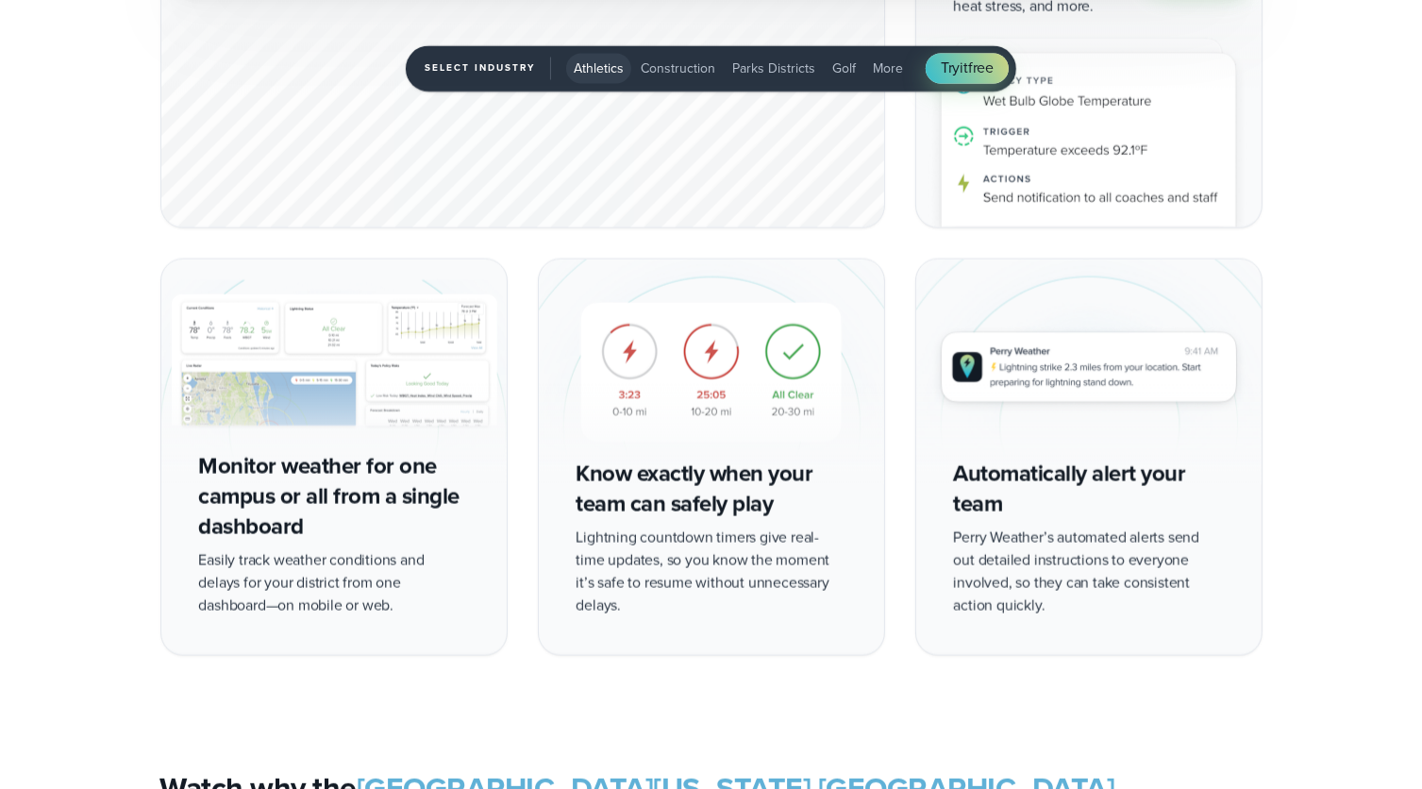 The image size is (1422, 789). Describe the element at coordinates (844, 68) in the screenshot. I see `button: Golf` at that location.